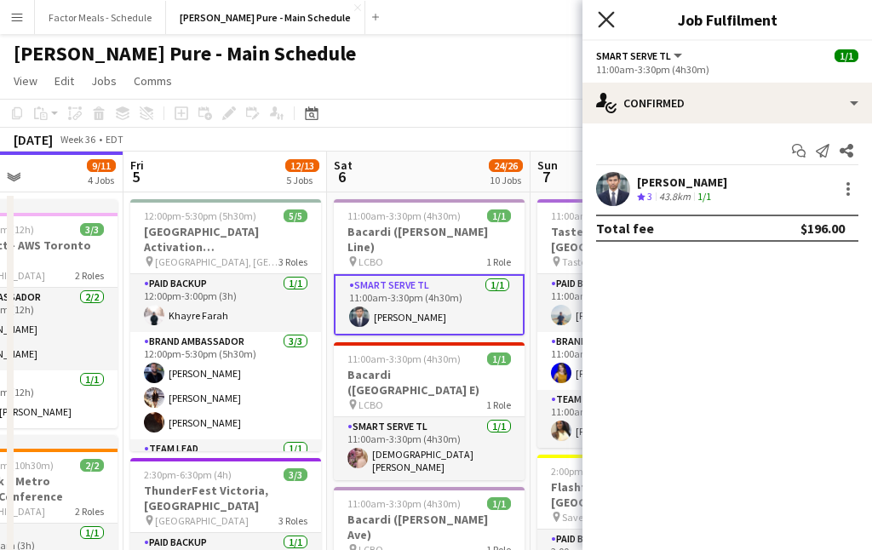  I want to click on span: Fri, so click(137, 165).